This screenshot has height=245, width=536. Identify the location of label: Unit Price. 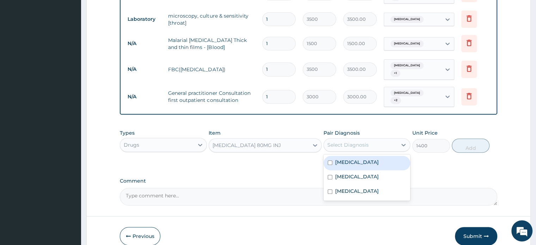
(425, 133).